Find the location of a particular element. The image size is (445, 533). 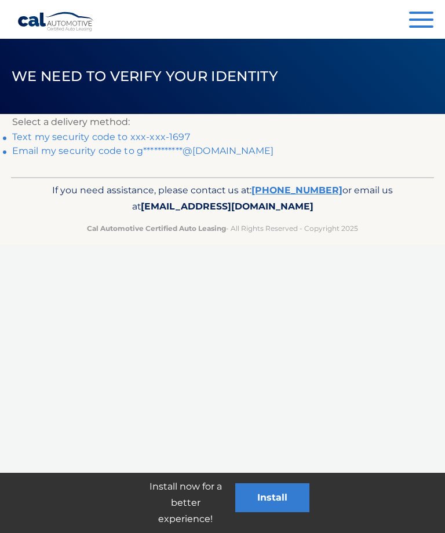

button: Menu is located at coordinates (421, 21).